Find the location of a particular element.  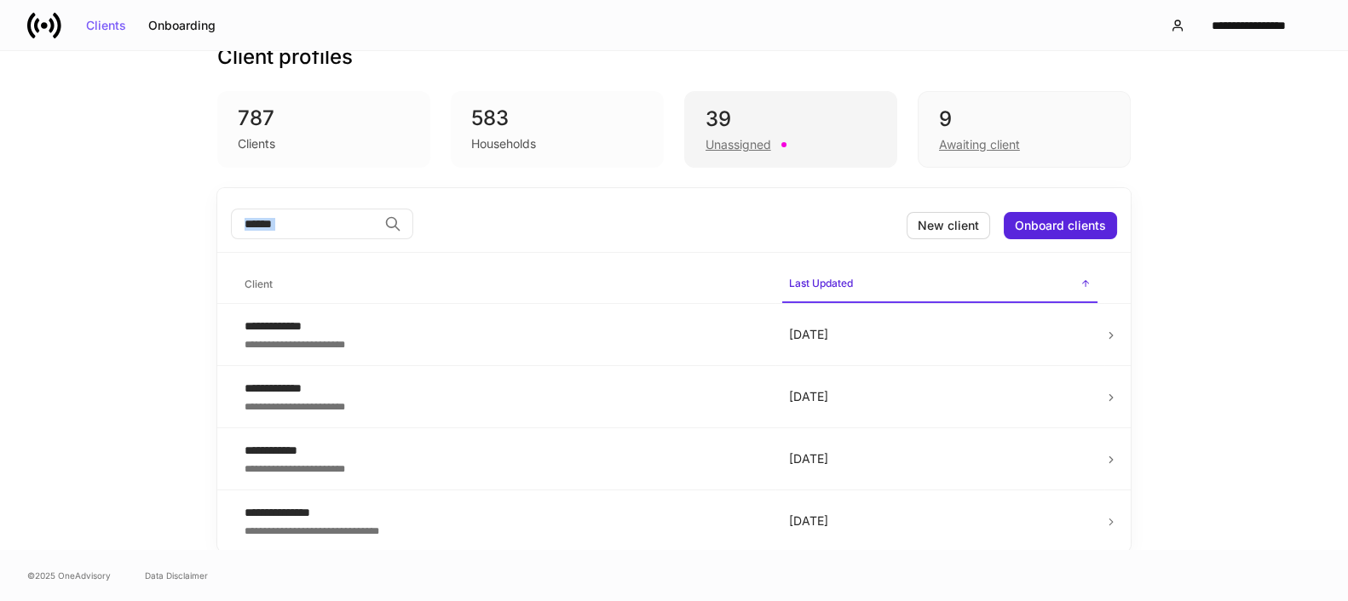

div: New client is located at coordinates (948, 226).